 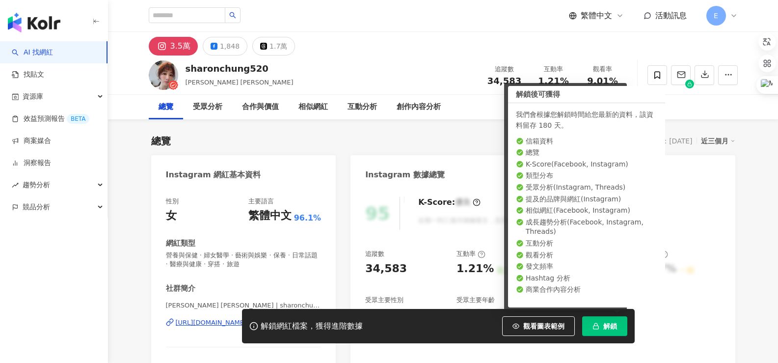 I want to click on div: Instagram 數據總覽, so click(x=405, y=175).